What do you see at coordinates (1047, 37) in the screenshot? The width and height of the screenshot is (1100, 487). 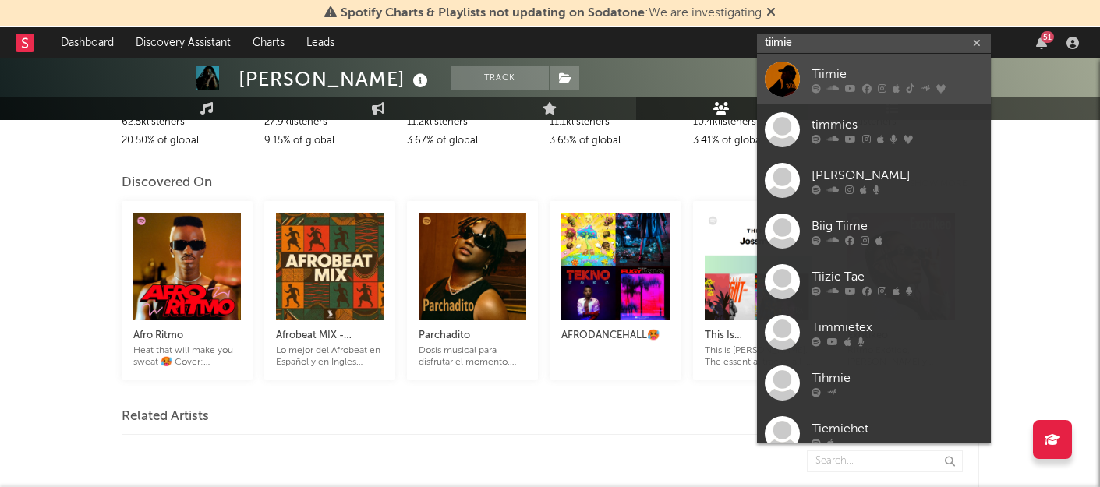 I see `div: 51` at bounding box center [1047, 37].